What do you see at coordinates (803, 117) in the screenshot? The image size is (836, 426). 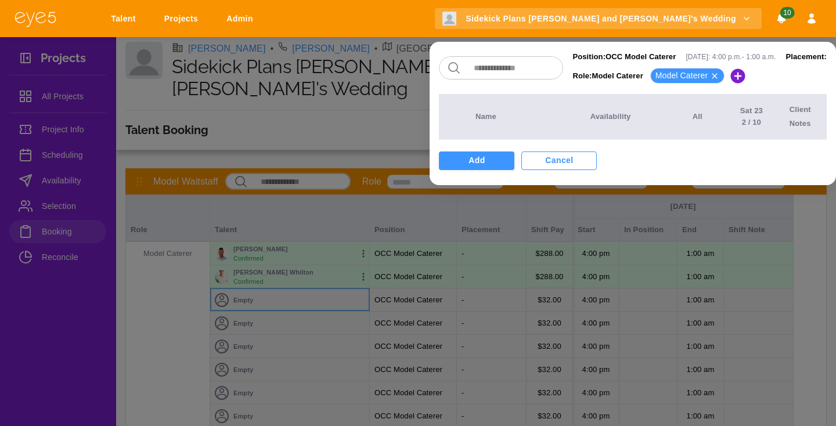 I see `th: Client Notes` at bounding box center [803, 117].